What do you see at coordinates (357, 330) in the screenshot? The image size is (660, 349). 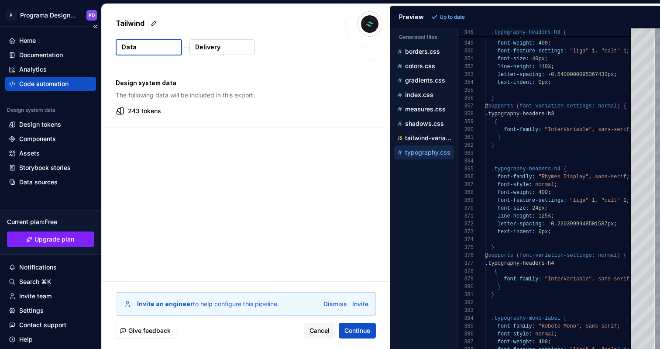 I see `button: Continue` at bounding box center [357, 330].